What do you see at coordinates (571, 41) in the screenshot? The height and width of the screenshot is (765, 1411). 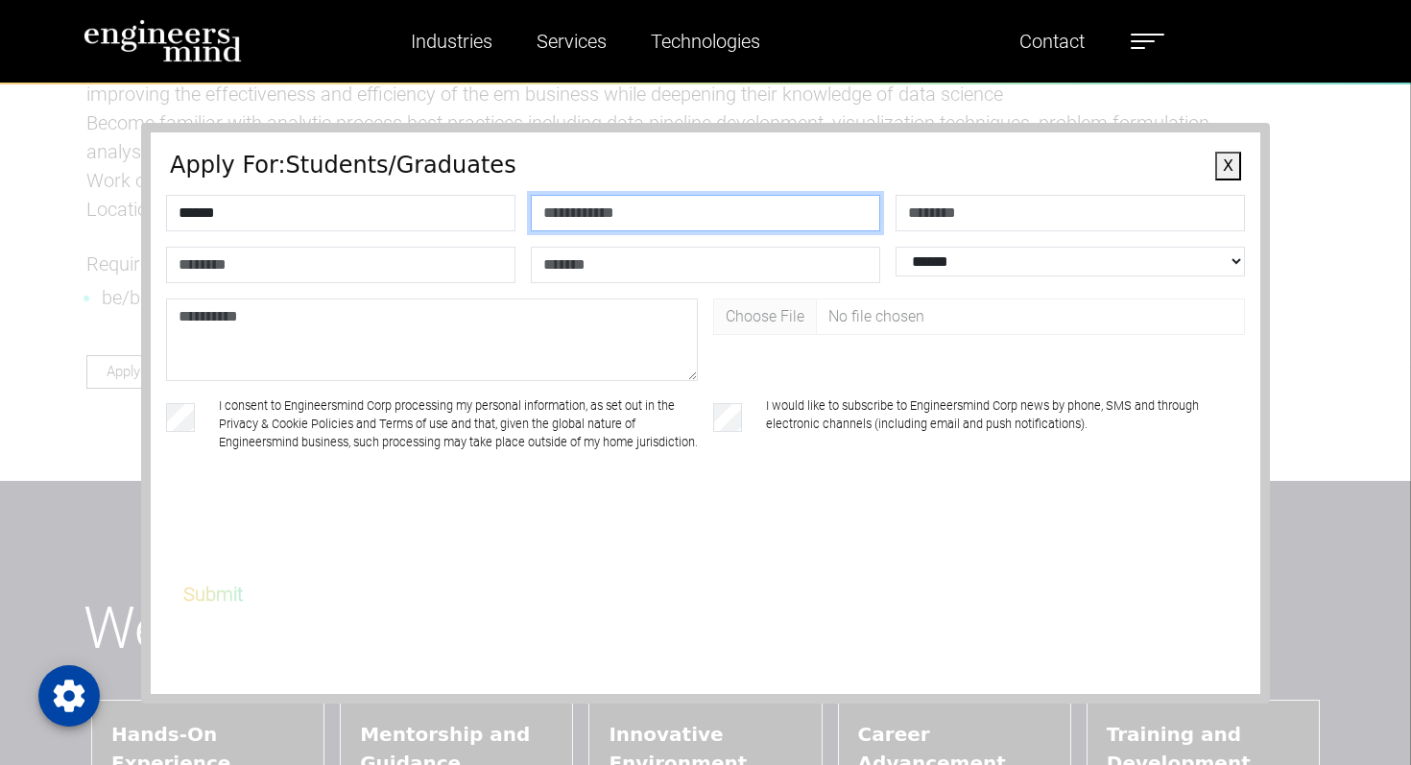 I see `a: Services` at bounding box center [571, 41].